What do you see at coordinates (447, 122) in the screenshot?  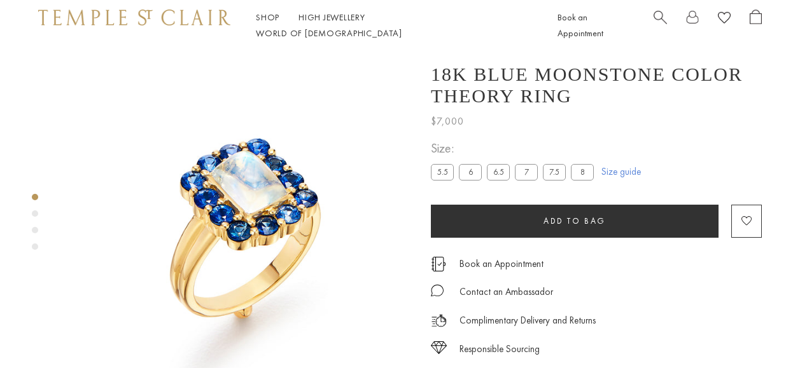 I see `span: $7,000` at bounding box center [447, 122].